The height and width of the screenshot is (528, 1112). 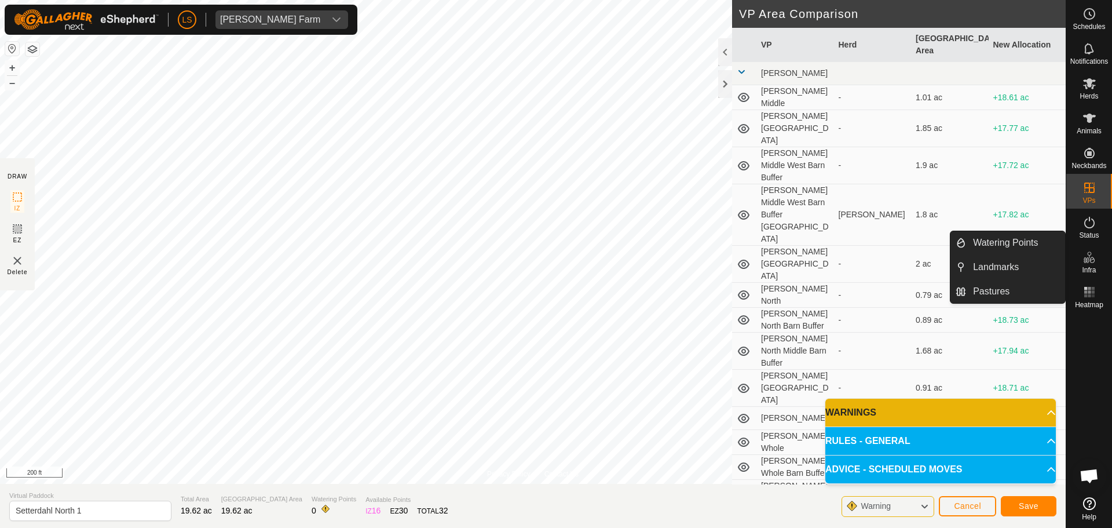 I want to click on th: New Allocation, so click(x=1028, y=45).